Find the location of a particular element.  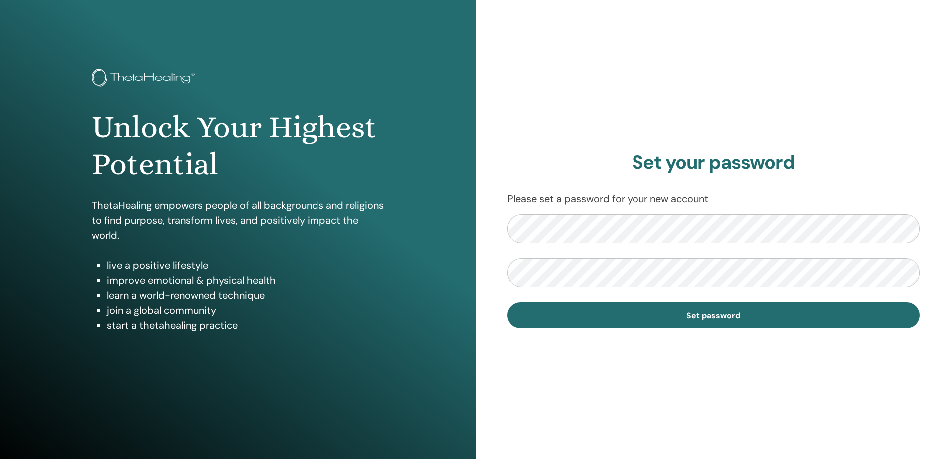

li: learn a world-renowned technique is located at coordinates (245, 295).